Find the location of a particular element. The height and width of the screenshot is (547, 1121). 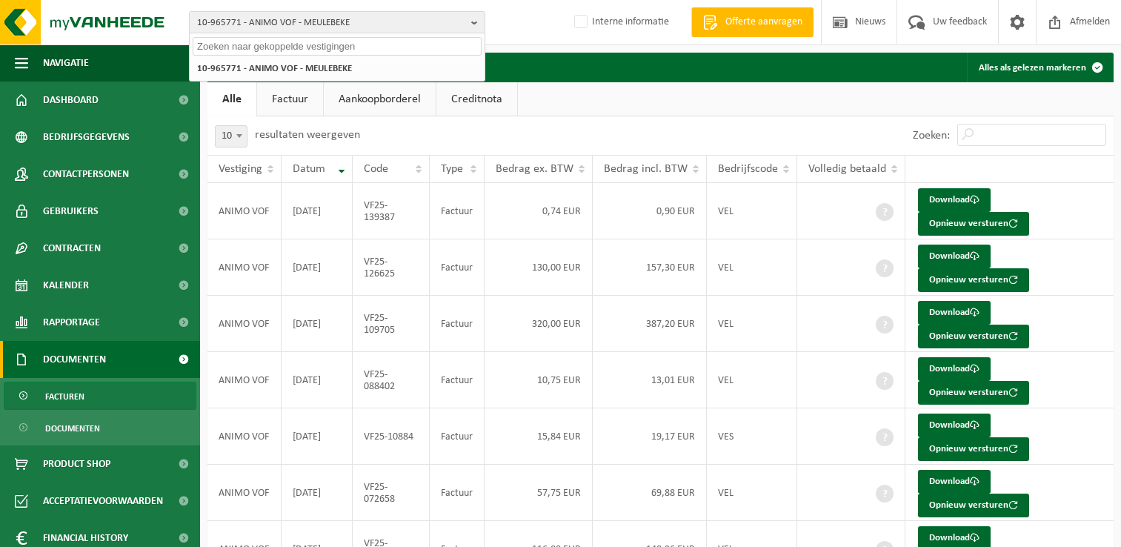

td: 57,75 EUR is located at coordinates (539, 493).